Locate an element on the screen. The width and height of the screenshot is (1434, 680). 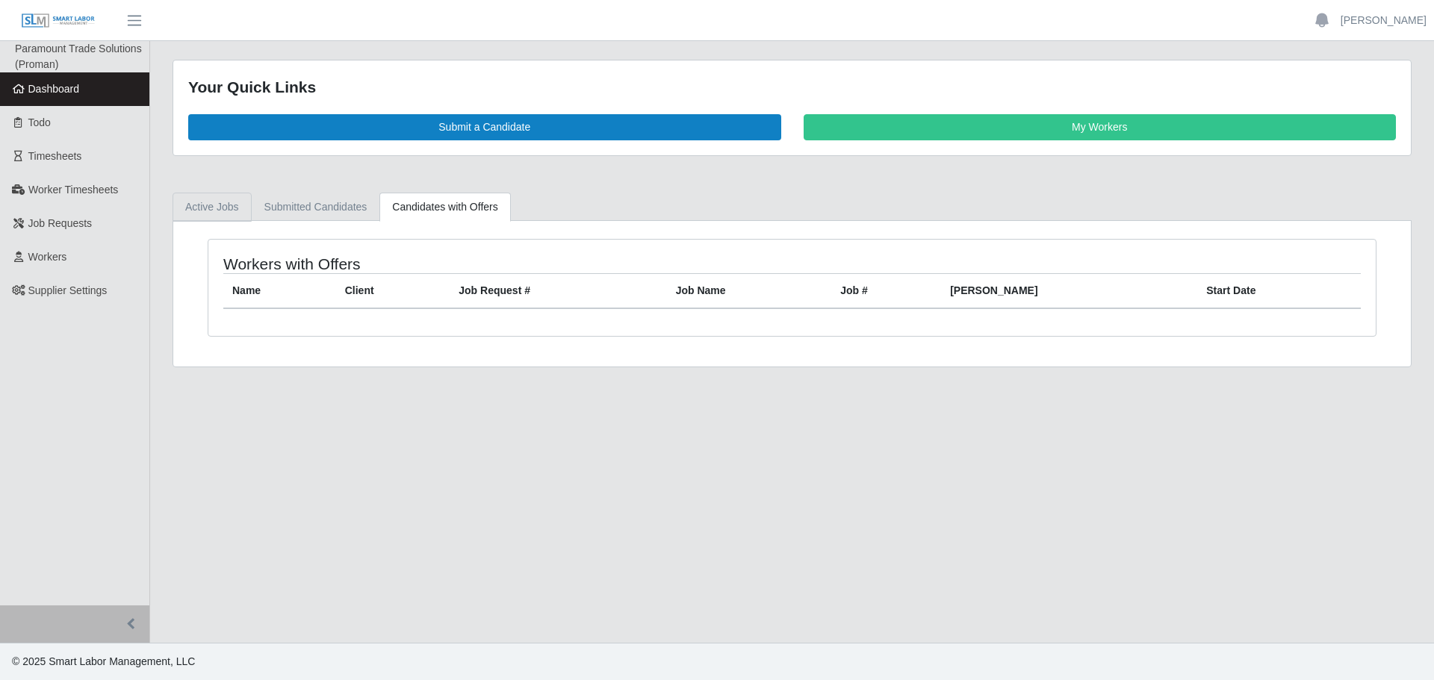
span: Timesheets is located at coordinates (55, 156).